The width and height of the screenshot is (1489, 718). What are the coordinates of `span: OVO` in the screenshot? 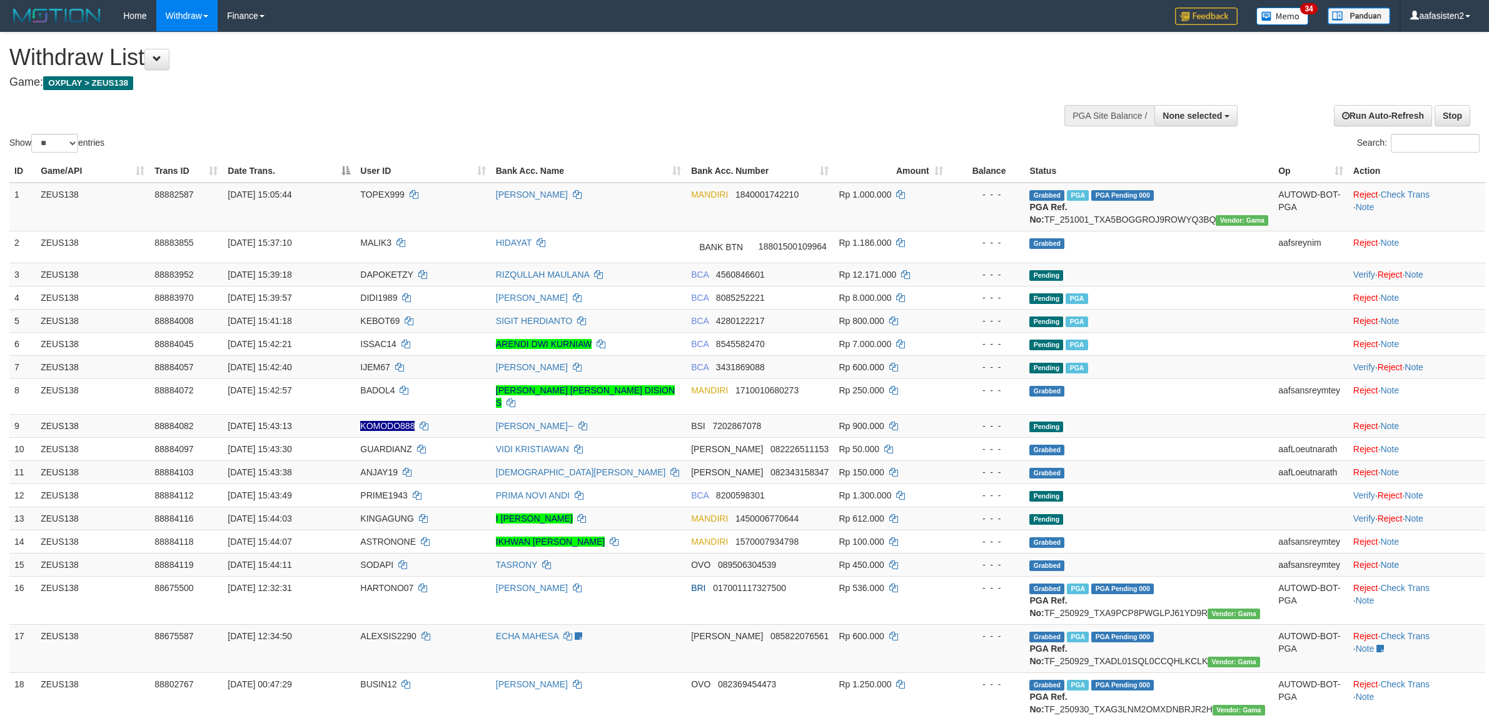 It's located at (701, 565).